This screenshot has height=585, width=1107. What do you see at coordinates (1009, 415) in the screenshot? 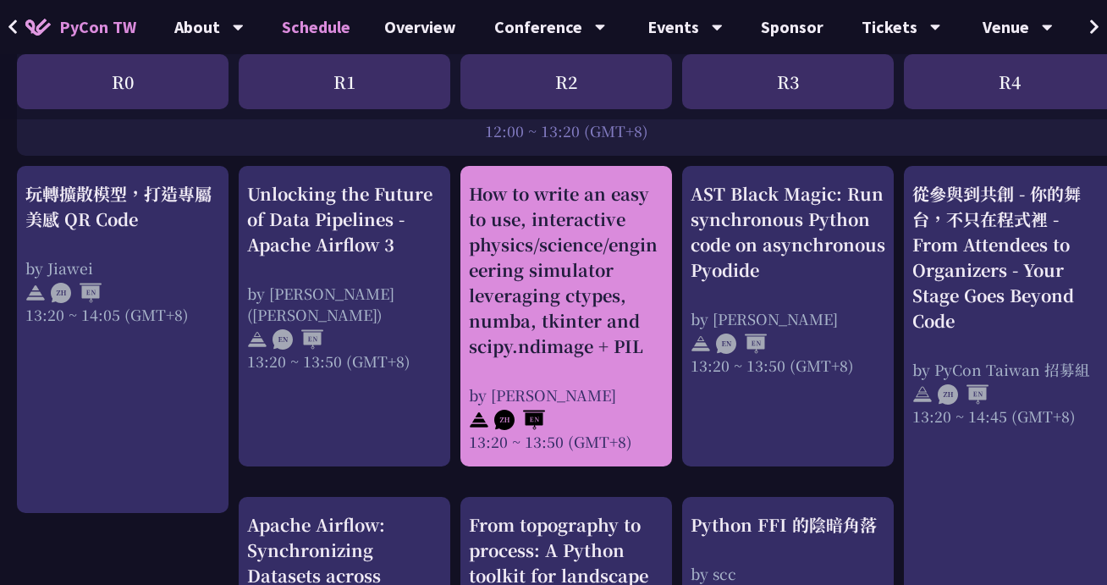
I see `div: 13:20 ~ 14:45 (GMT+8)` at bounding box center [1009, 415].